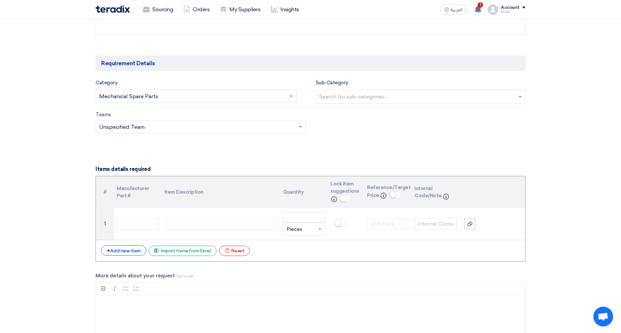 The image size is (621, 333). What do you see at coordinates (310, 63) in the screenshot?
I see `h5: Requirement Details` at bounding box center [310, 63].